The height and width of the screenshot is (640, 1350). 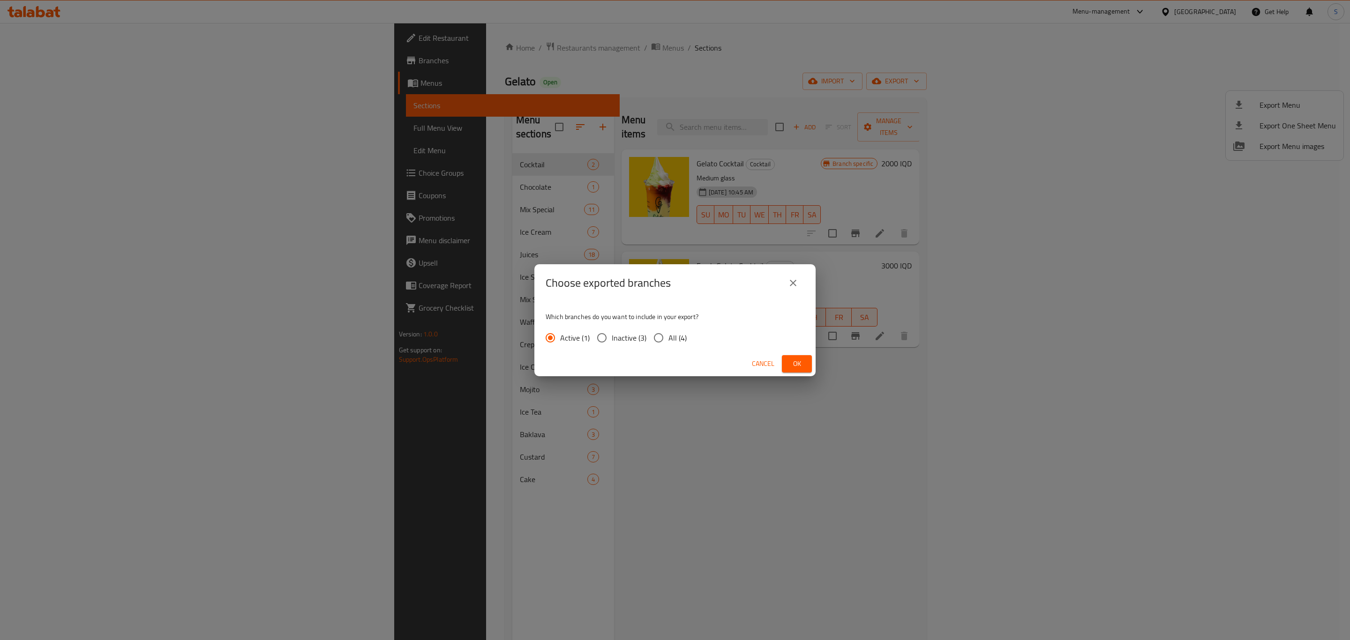 What do you see at coordinates (608, 283) in the screenshot?
I see `h2: Choose exported branches` at bounding box center [608, 283].